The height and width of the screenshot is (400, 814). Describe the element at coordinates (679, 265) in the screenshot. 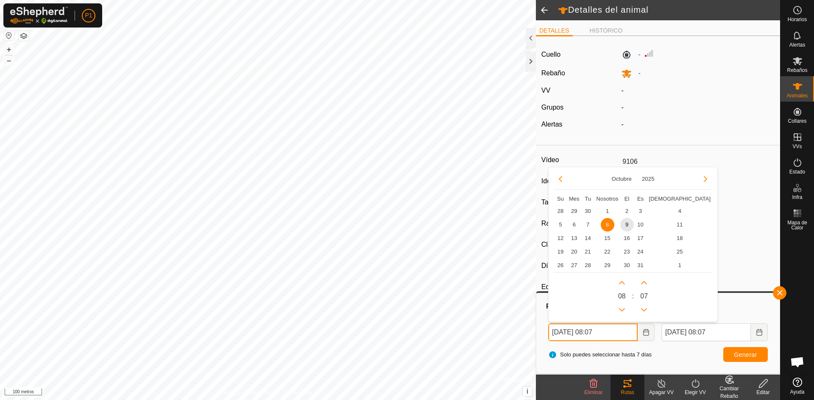

I see `font: 1` at that location.